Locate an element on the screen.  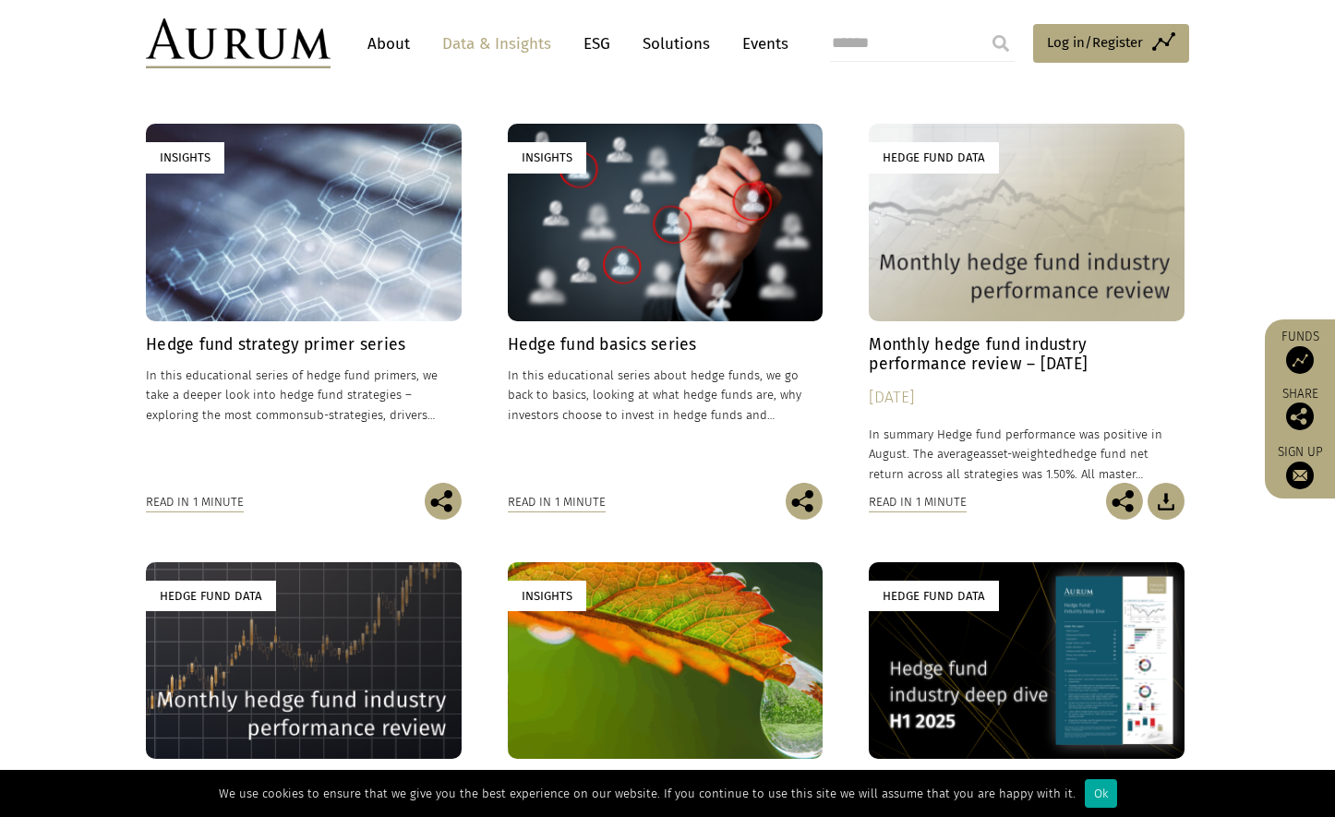
a: Funds is located at coordinates (1300, 351).